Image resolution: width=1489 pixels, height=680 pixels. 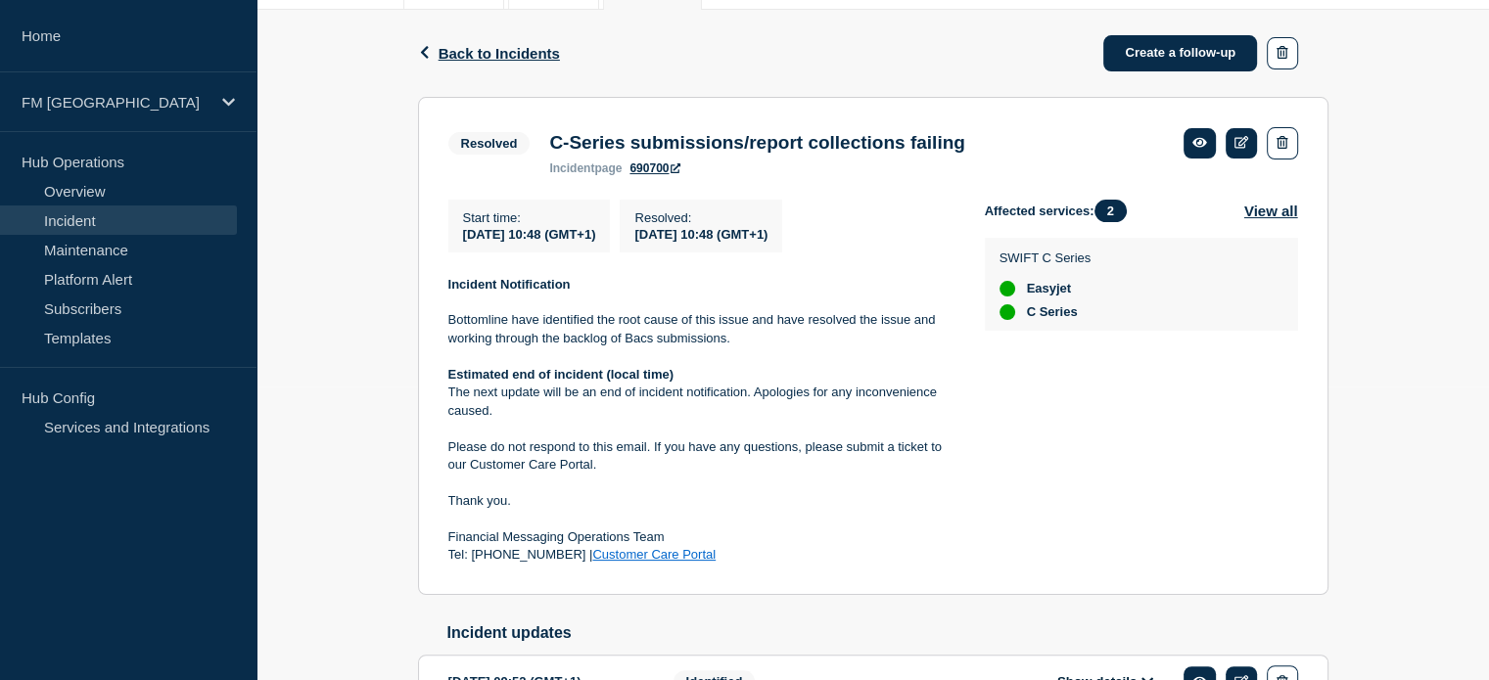 What do you see at coordinates (1046, 257) in the screenshot?
I see `p: SWIFT C Series` at bounding box center [1046, 257].